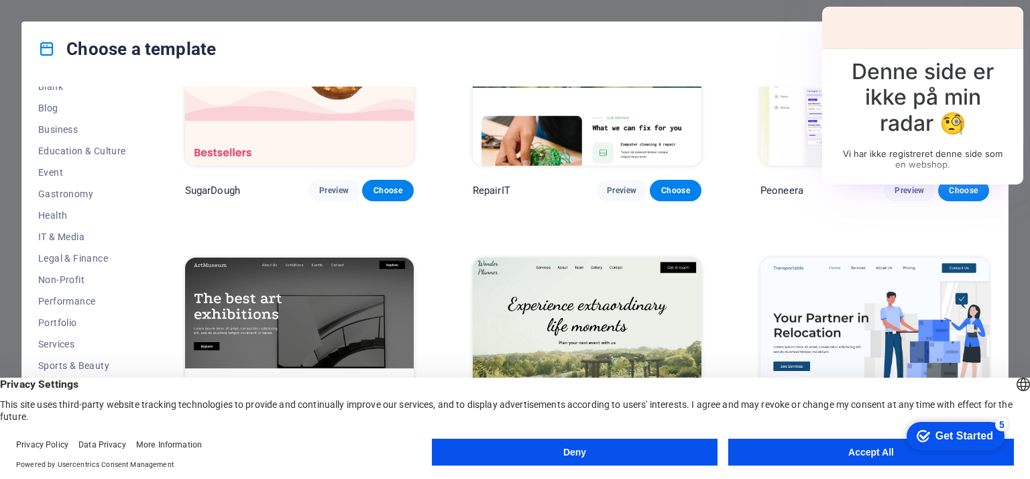 The image size is (1030, 479). Describe the element at coordinates (82, 172) in the screenshot. I see `button: Event` at that location.